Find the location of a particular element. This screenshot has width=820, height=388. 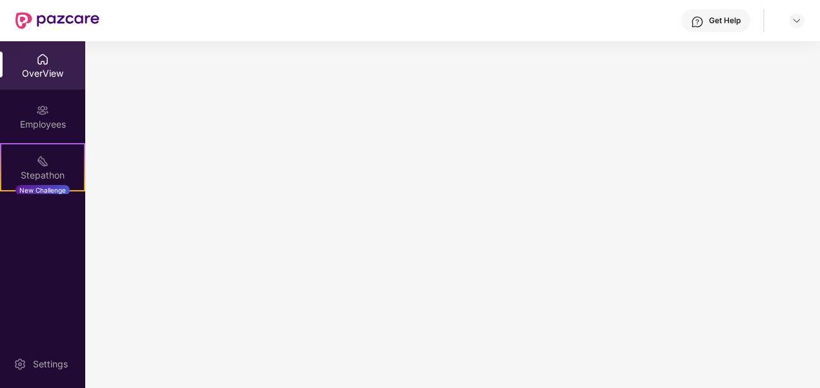

div: Stepathon is located at coordinates (43, 176).